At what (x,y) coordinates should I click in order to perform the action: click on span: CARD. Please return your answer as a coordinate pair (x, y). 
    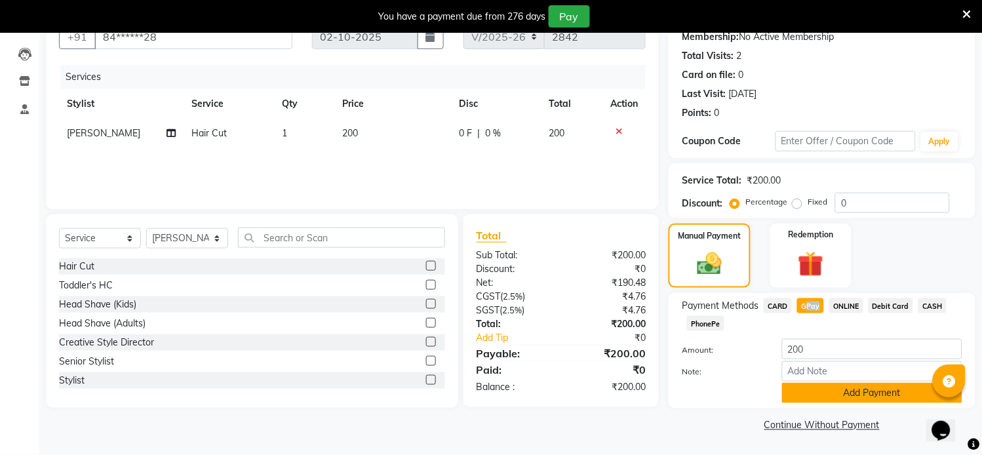
    Looking at the image, I should click on (778, 306).